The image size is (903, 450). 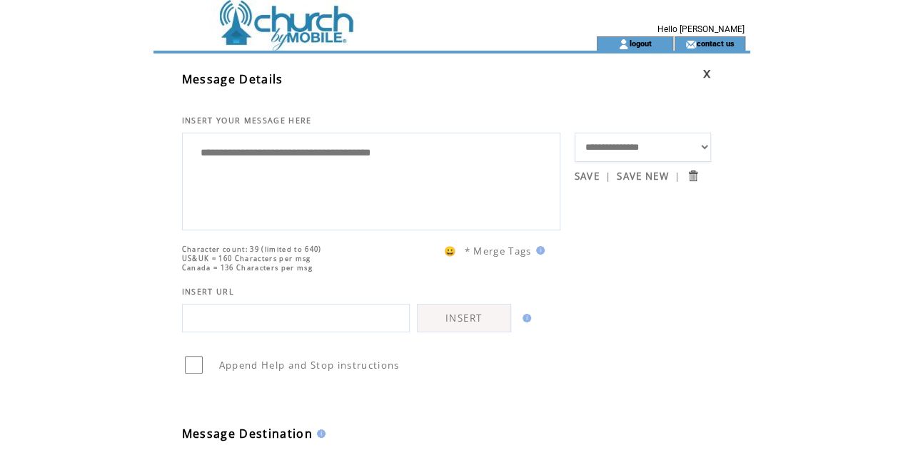 What do you see at coordinates (498, 251) in the screenshot?
I see `span: * Merge Tags` at bounding box center [498, 251].